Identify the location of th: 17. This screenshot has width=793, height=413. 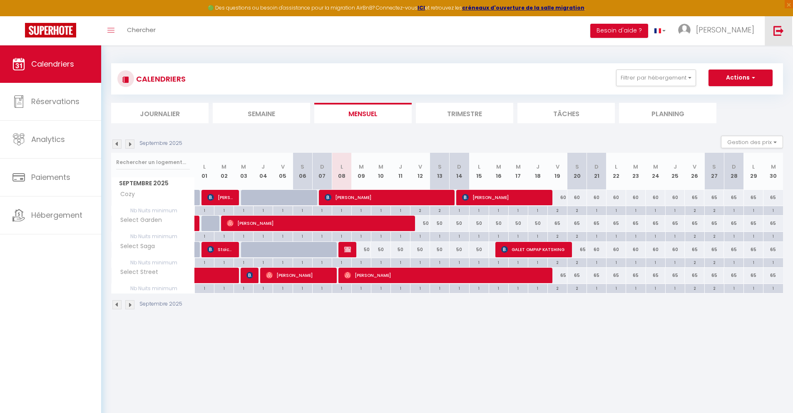
(518, 171).